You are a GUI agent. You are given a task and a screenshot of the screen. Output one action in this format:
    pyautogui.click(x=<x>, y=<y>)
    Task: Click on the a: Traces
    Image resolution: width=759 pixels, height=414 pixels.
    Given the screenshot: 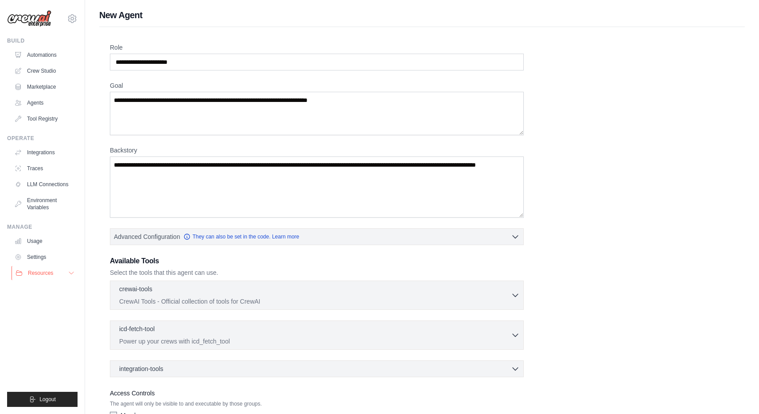 What is the action you would take?
    pyautogui.click(x=44, y=168)
    